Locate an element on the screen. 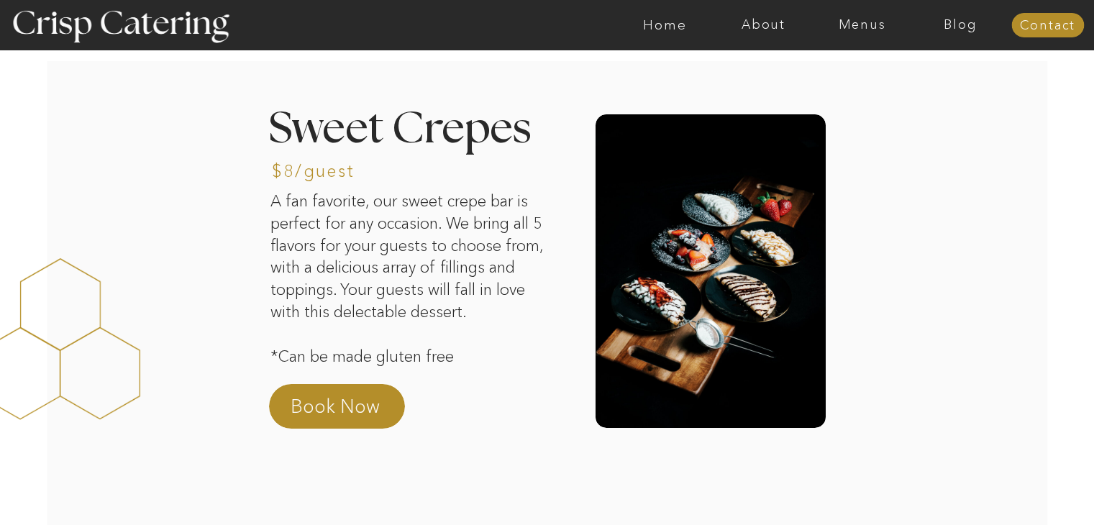  nav: Contact is located at coordinates (1047, 26).